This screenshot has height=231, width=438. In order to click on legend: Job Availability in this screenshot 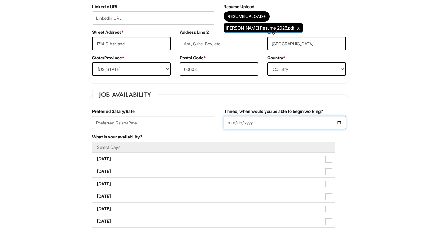, I will do `click(125, 95)`.